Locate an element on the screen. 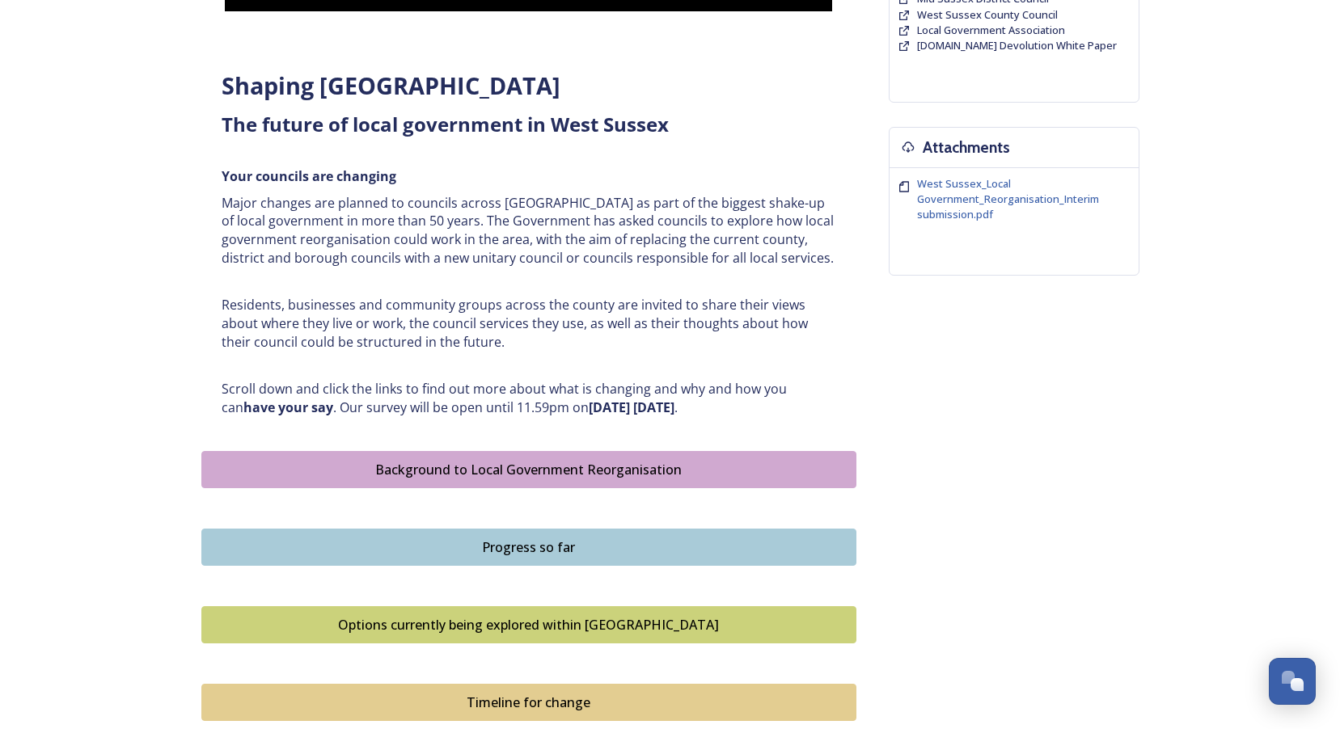 Image resolution: width=1340 pixels, height=729 pixels. strong: Your councils are changing is located at coordinates (309, 176).